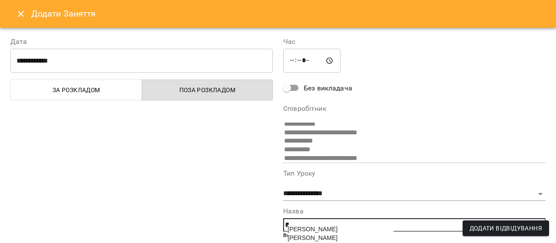 The width and height of the screenshot is (556, 243). I want to click on label: Дата, so click(142, 42).